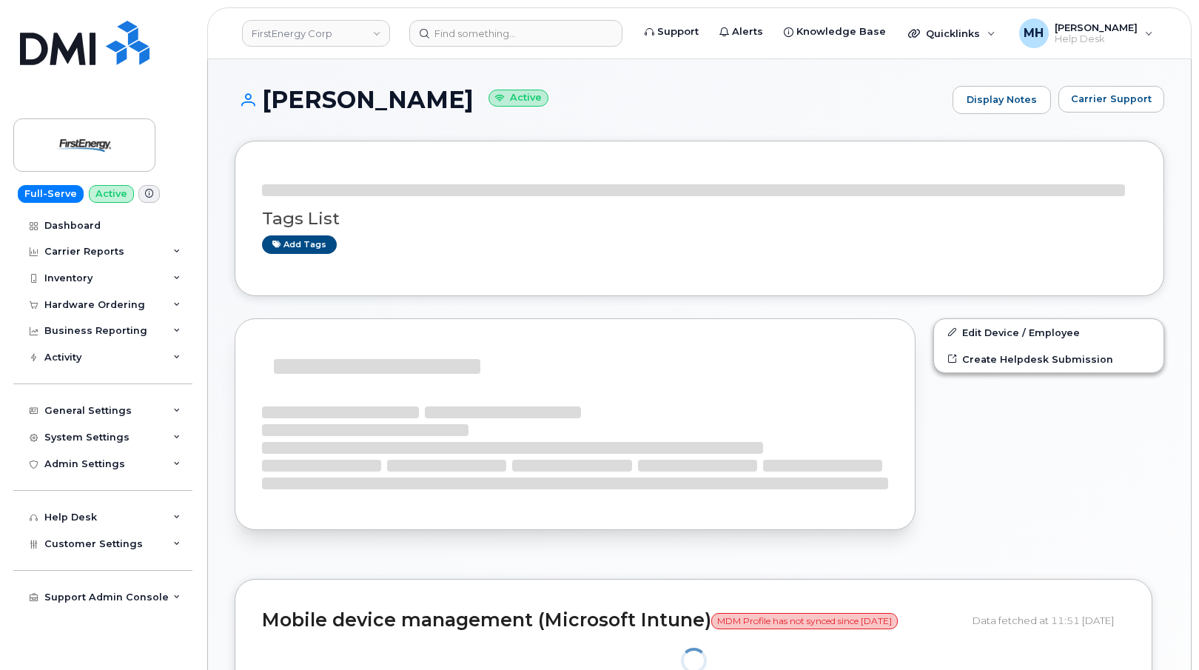  What do you see at coordinates (1001, 100) in the screenshot?
I see `a: Display Notes` at bounding box center [1001, 100].